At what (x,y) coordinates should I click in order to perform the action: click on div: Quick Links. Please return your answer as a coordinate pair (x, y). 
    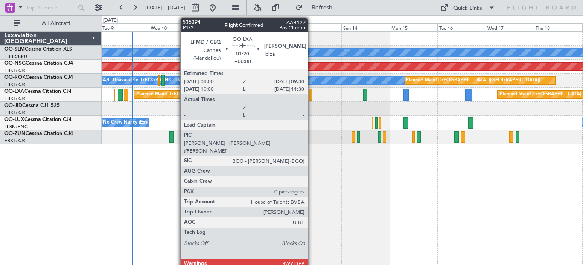
    Looking at the image, I should click on (468, 9).